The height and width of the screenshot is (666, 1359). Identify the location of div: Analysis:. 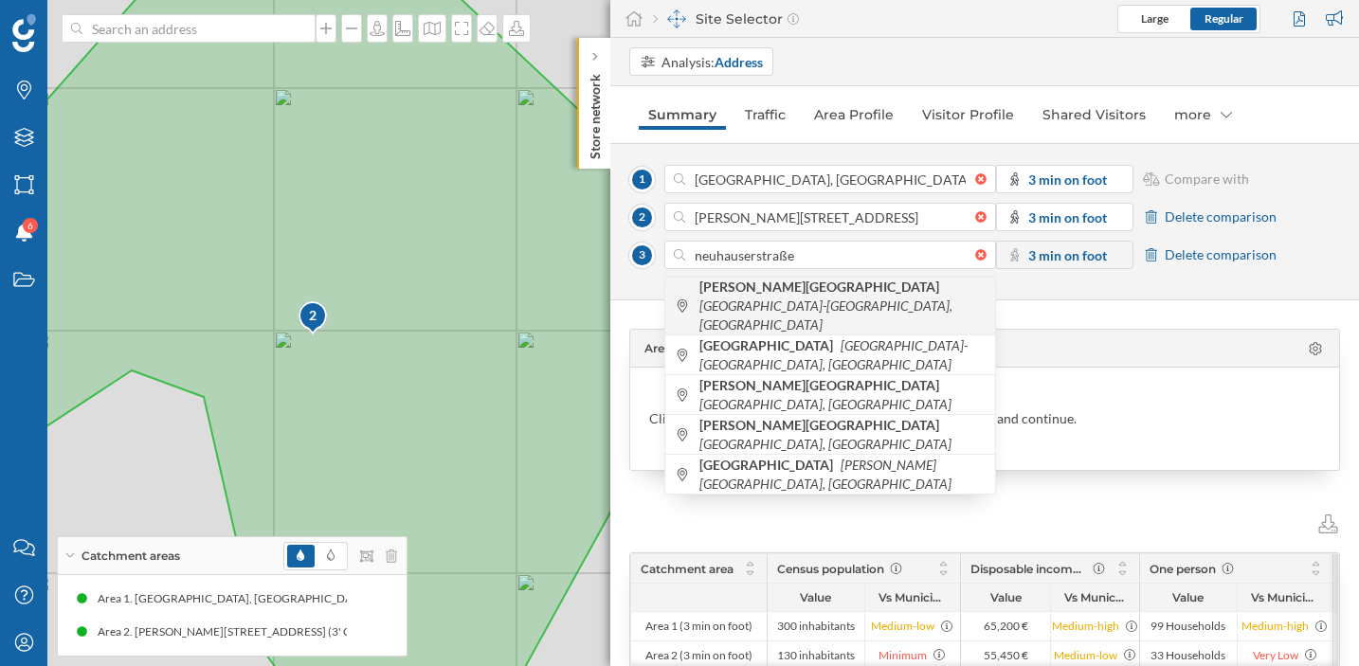
(712, 62).